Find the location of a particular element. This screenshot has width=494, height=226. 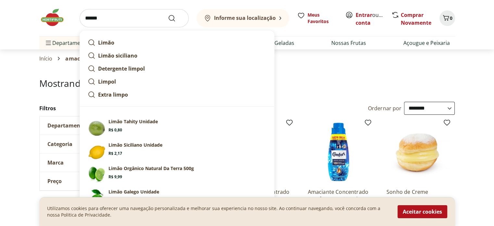

a: Comprar Novamente is located at coordinates (416, 19).